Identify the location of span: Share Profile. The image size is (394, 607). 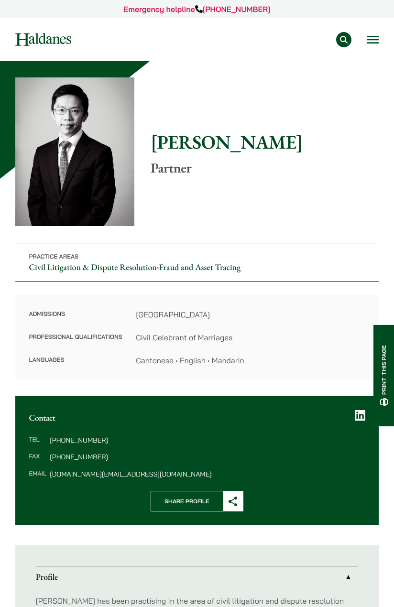
(187, 501).